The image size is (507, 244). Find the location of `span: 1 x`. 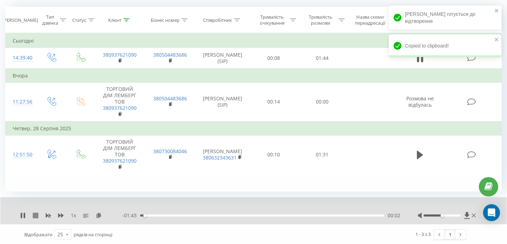

span: 1 x is located at coordinates (73, 215).